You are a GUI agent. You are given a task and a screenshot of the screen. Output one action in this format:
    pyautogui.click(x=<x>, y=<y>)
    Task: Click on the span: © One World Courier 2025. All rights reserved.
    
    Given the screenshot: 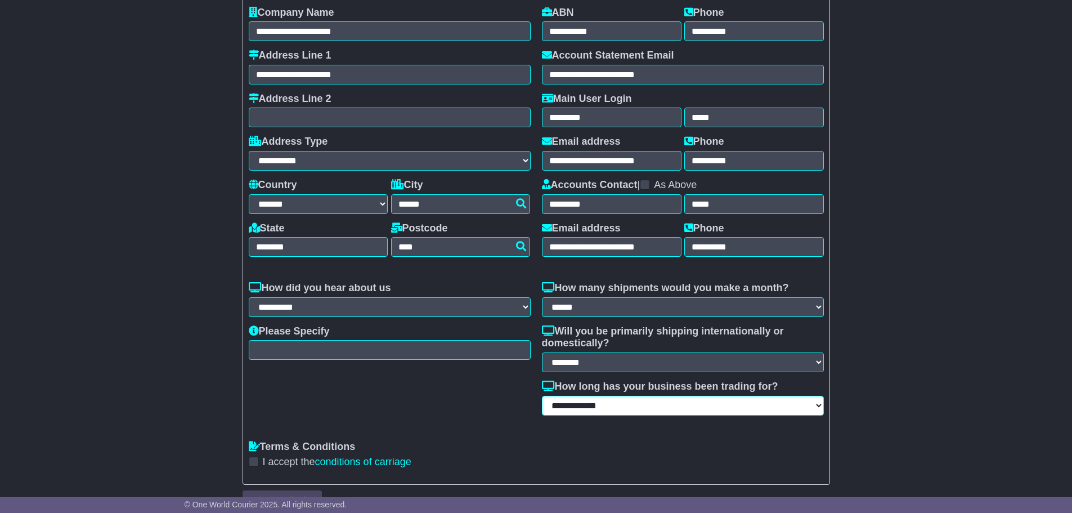 What is the action you would take?
    pyautogui.click(x=266, y=504)
    